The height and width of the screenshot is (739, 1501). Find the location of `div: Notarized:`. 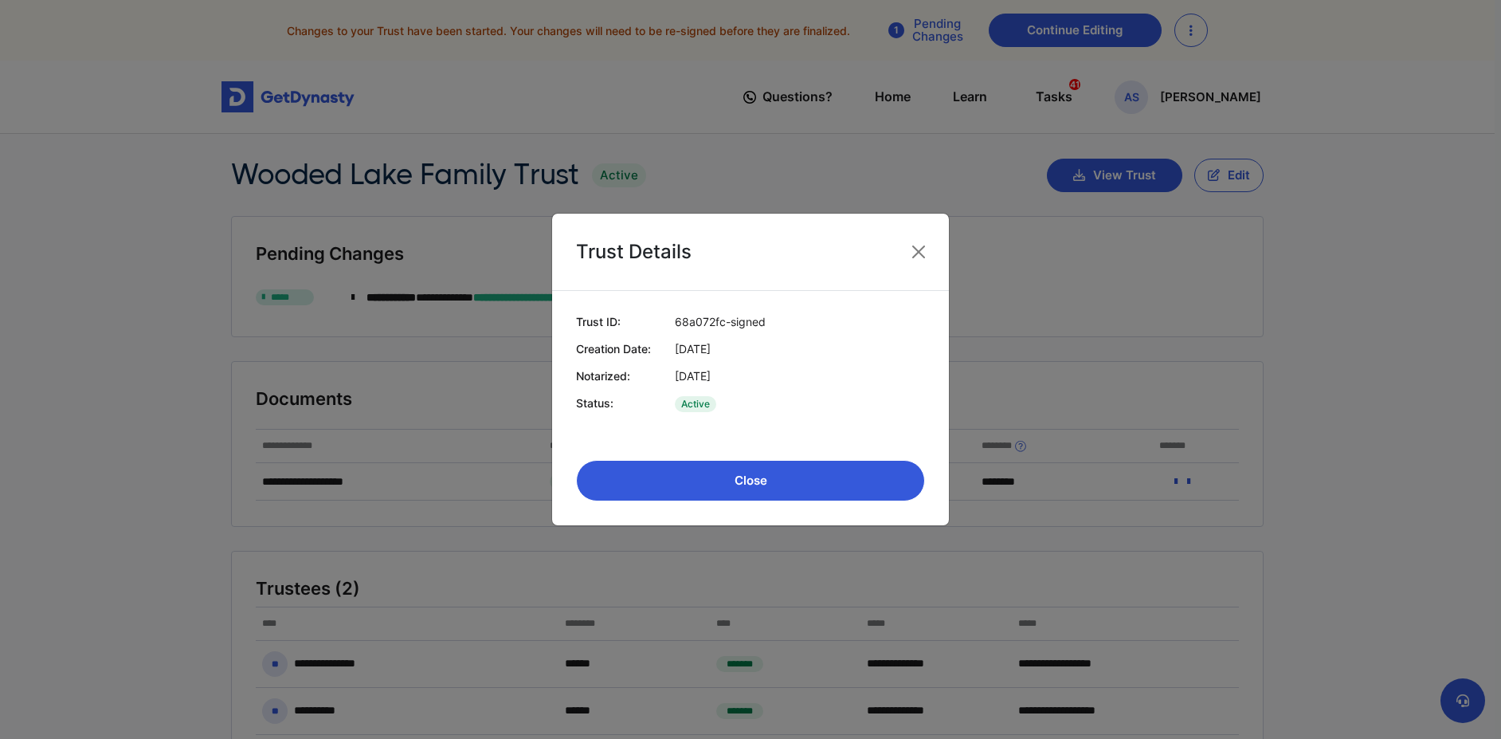

div: Notarized: is located at coordinates (613, 376).